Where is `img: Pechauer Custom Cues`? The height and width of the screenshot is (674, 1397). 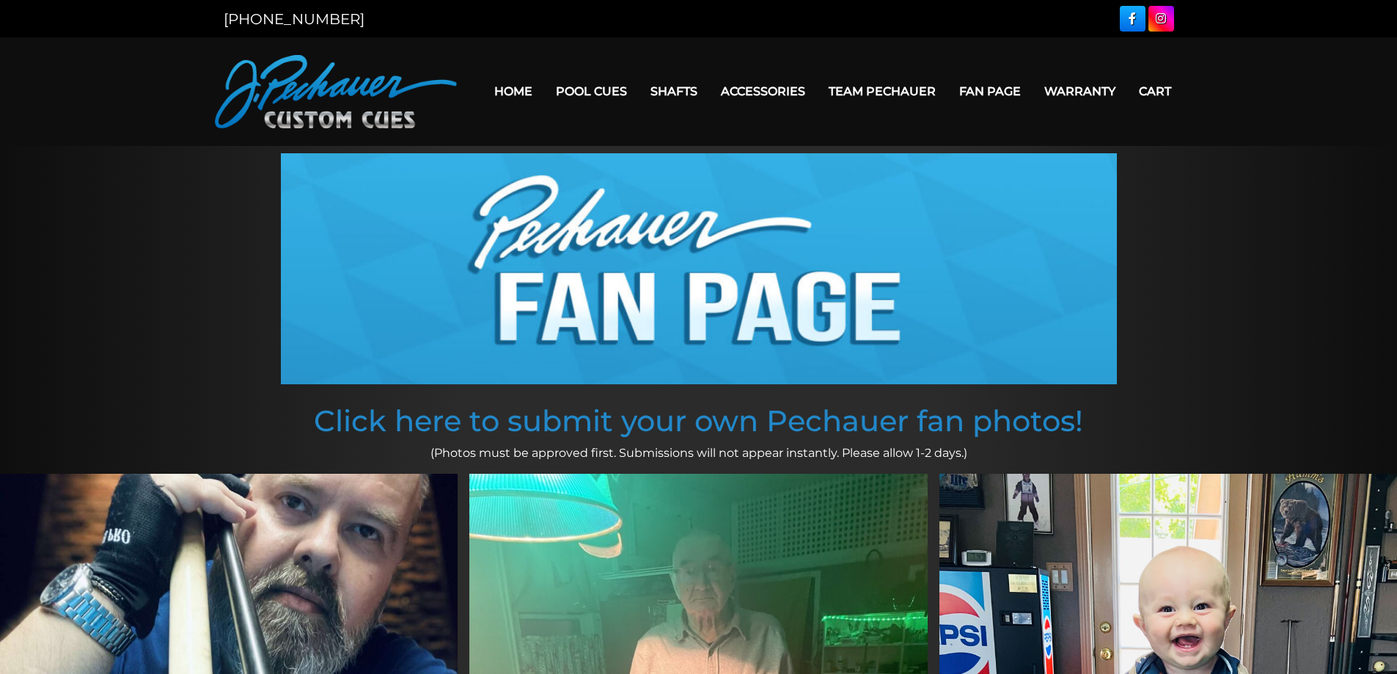 img: Pechauer Custom Cues is located at coordinates (336, 92).